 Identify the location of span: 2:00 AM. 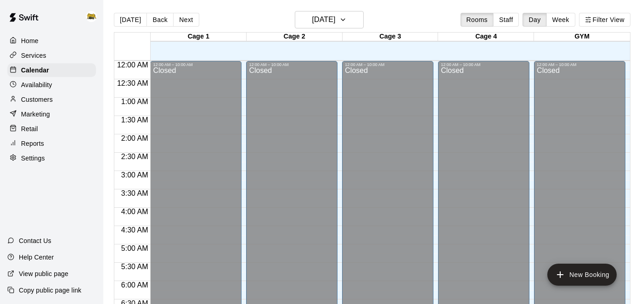
(135, 138).